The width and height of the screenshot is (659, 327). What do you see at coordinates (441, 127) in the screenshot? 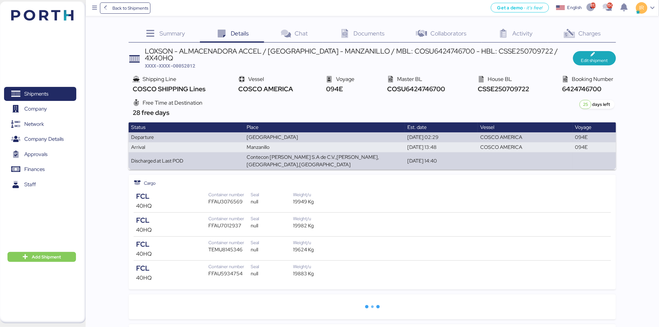
I see `th: Est. date` at bounding box center [441, 127].